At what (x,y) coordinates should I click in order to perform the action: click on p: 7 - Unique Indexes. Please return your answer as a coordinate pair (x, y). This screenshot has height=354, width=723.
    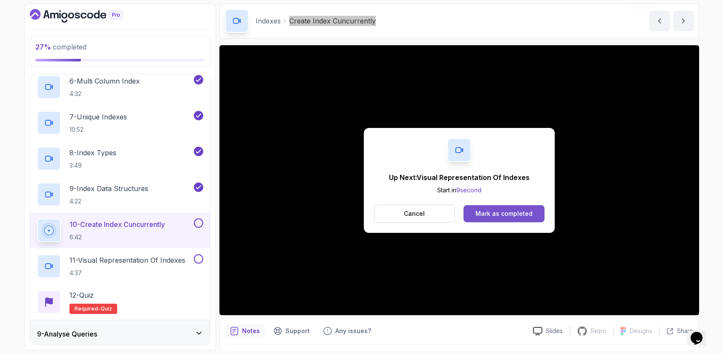
    Looking at the image, I should click on (98, 117).